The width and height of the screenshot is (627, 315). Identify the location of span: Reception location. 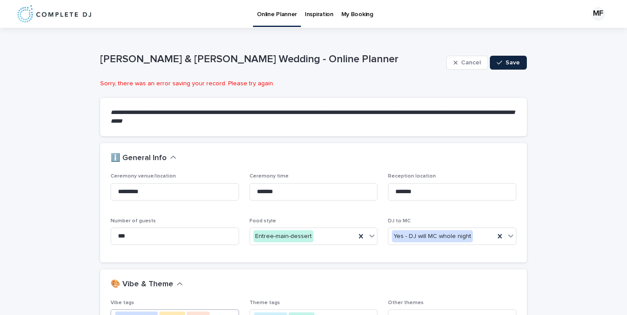
(412, 176).